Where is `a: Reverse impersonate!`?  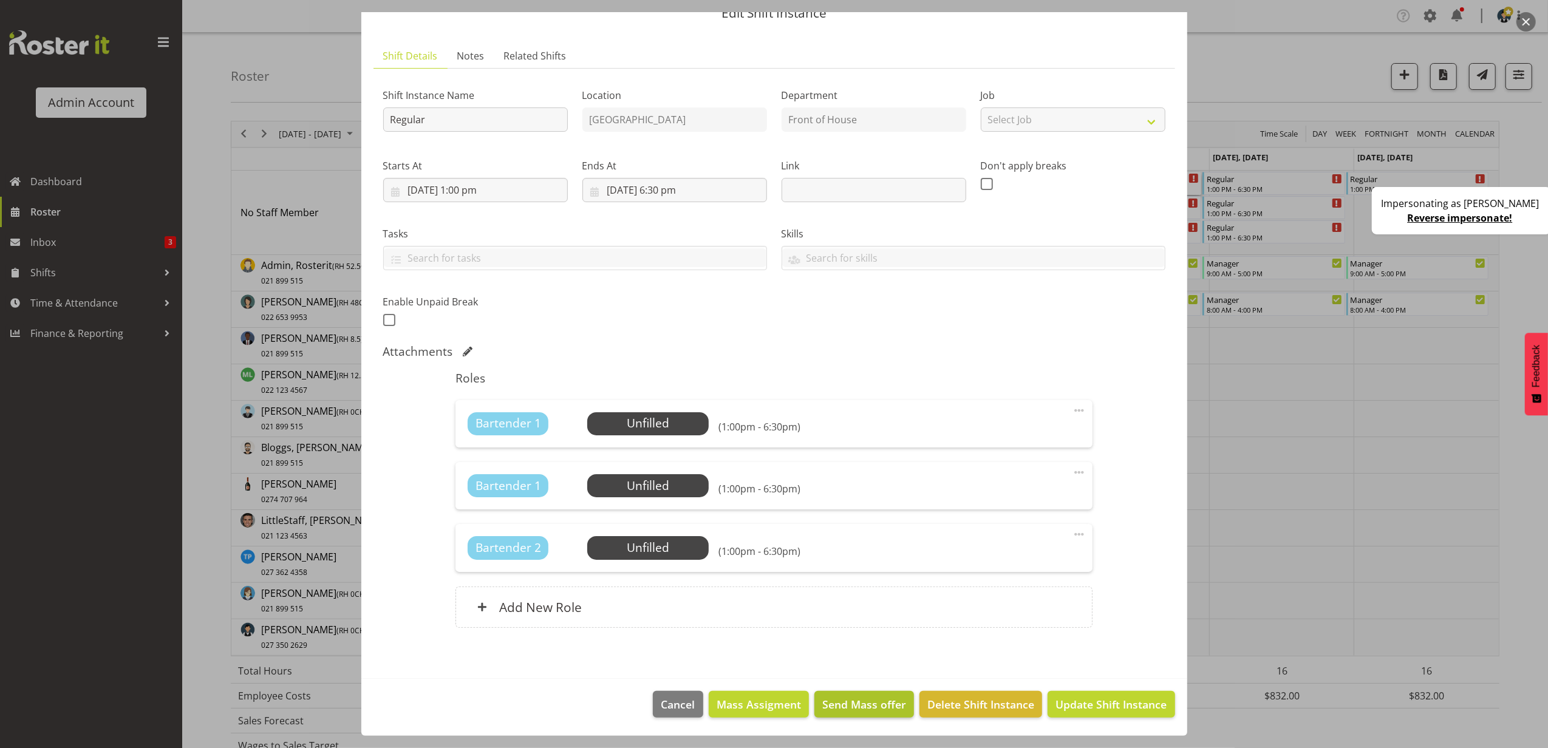 a: Reverse impersonate! is located at coordinates (1460, 218).